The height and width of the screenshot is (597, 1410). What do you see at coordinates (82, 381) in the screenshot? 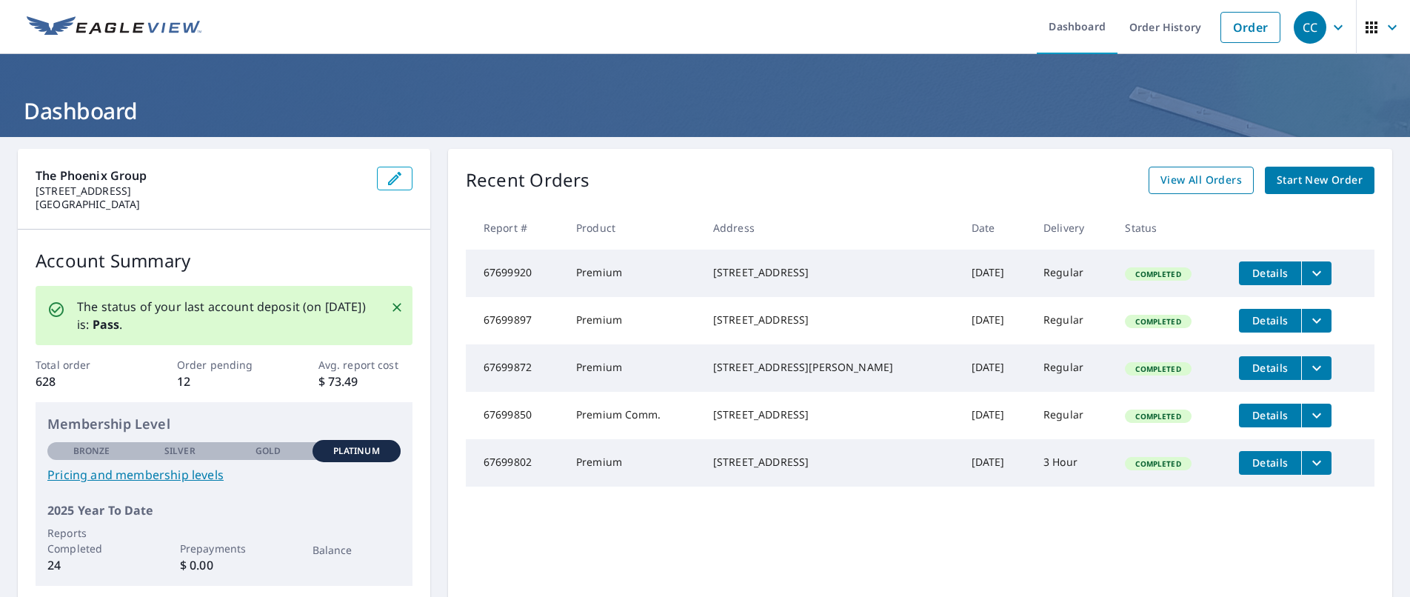
I see `p: 628` at bounding box center [82, 381].